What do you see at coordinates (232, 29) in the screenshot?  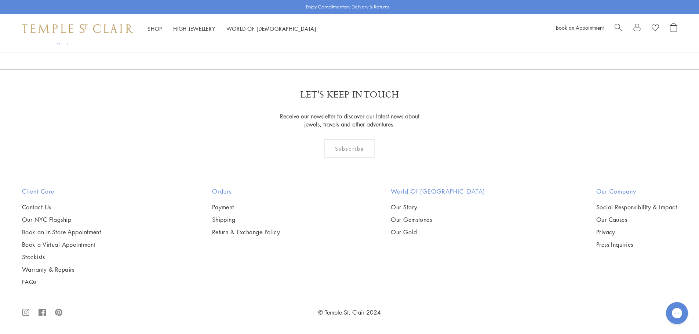 I see `nav: Main navigation` at bounding box center [232, 29].